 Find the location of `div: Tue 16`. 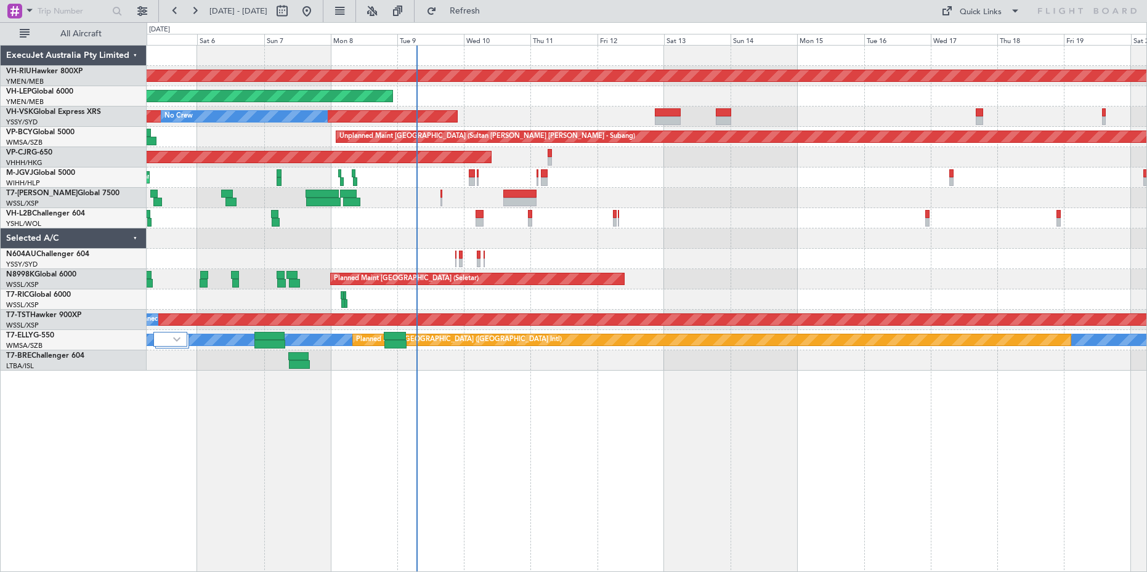

div: Tue 16 is located at coordinates (898, 39).